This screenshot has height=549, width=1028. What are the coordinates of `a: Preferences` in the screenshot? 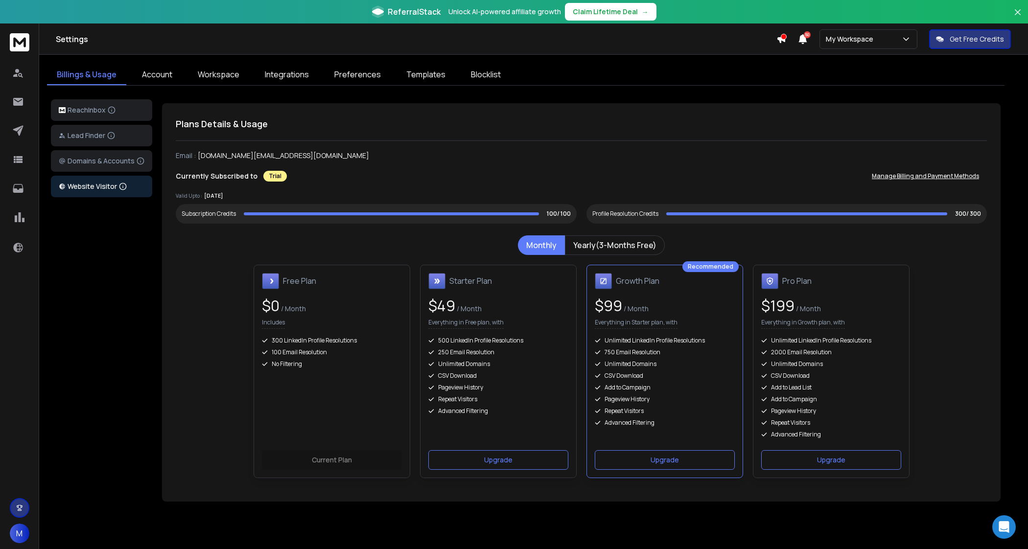 It's located at (357, 75).